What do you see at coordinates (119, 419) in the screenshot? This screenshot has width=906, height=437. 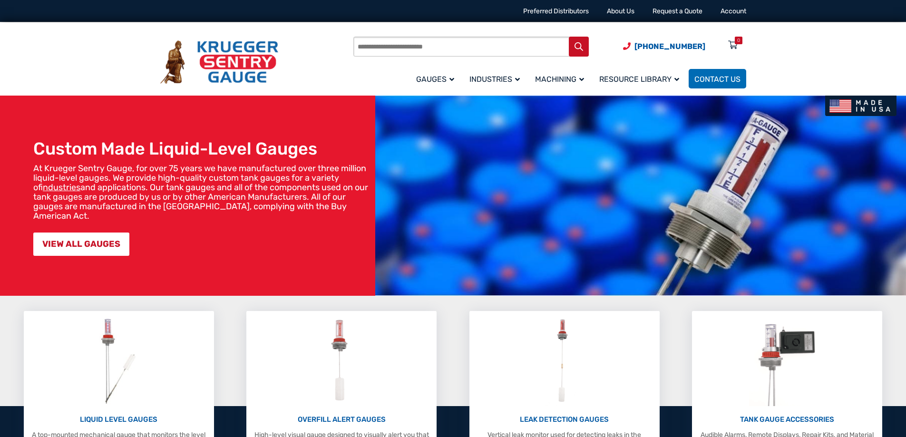 I see `p: LIQUID LEVEL GAUGES` at bounding box center [119, 419].